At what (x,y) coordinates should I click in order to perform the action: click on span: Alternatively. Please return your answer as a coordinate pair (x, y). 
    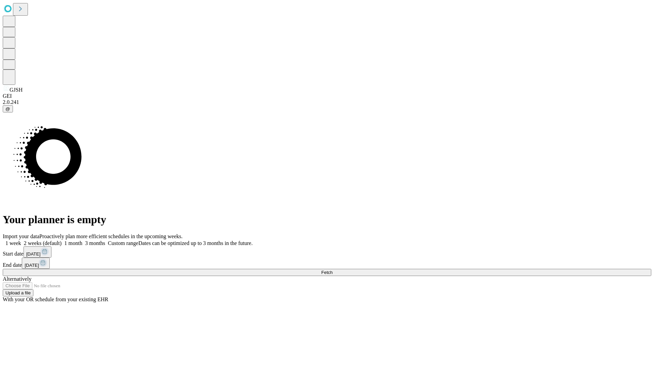
    Looking at the image, I should click on (17, 279).